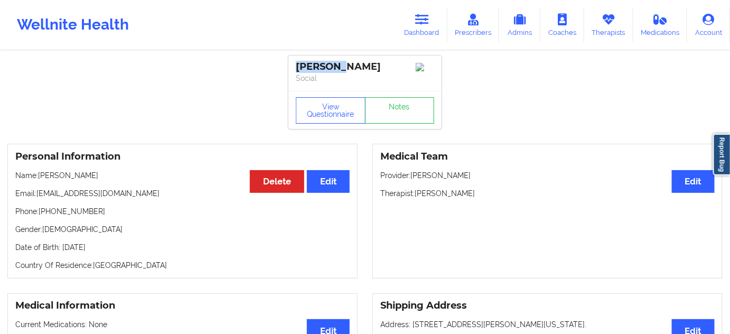  I want to click on h3: Personal Information, so click(182, 156).